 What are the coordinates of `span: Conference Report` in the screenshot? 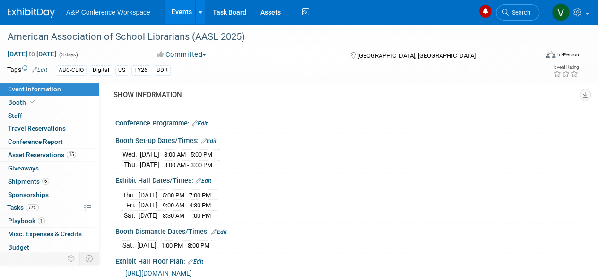 It's located at (35, 141).